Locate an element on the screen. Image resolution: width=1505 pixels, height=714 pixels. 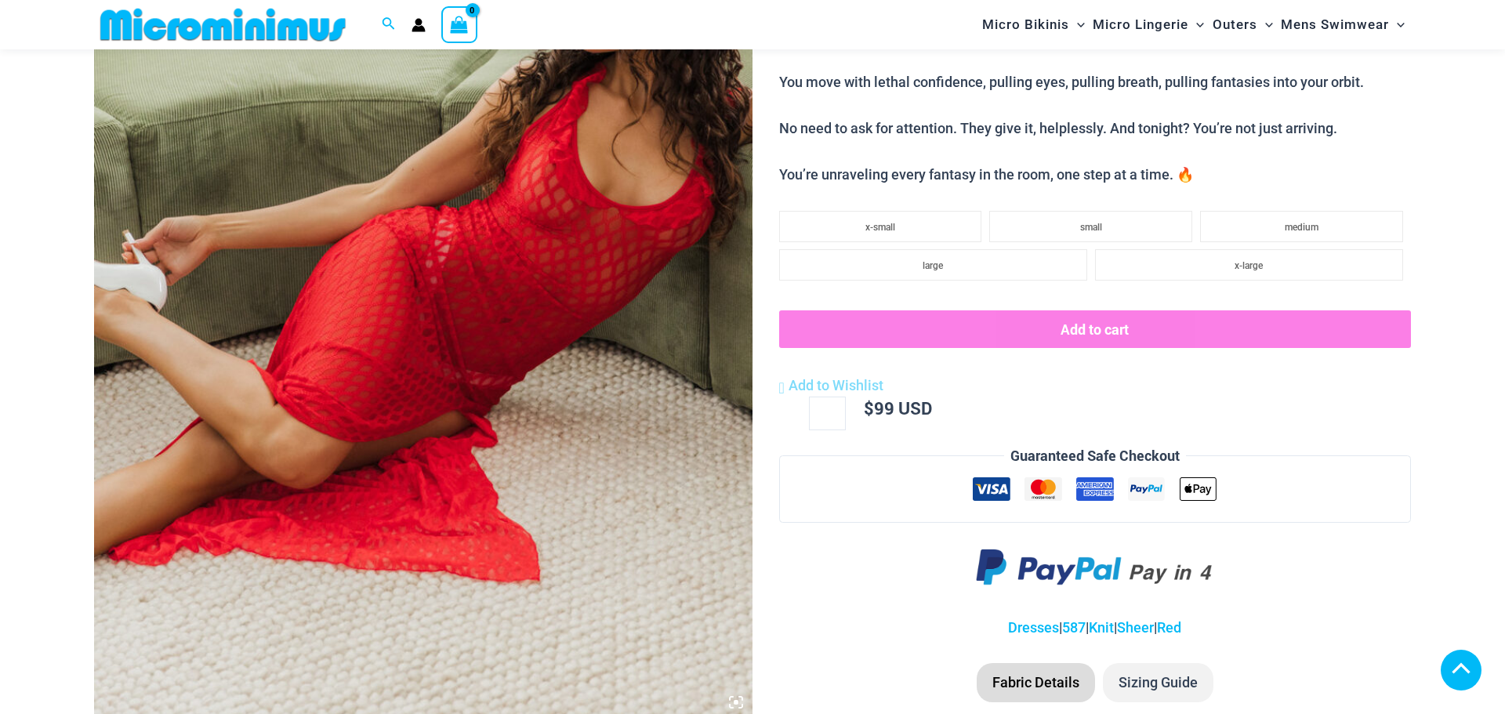
a: Micro LingerieMenu ToggleMenu Toggle is located at coordinates (1149, 24).